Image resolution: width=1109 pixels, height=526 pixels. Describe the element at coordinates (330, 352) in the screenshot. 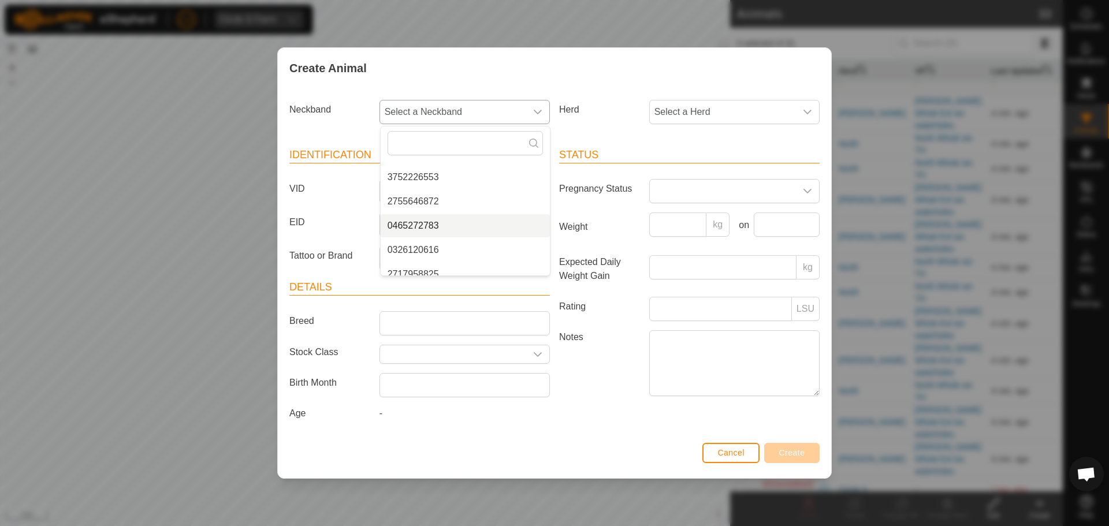

I see `label: Stock Class` at that location.